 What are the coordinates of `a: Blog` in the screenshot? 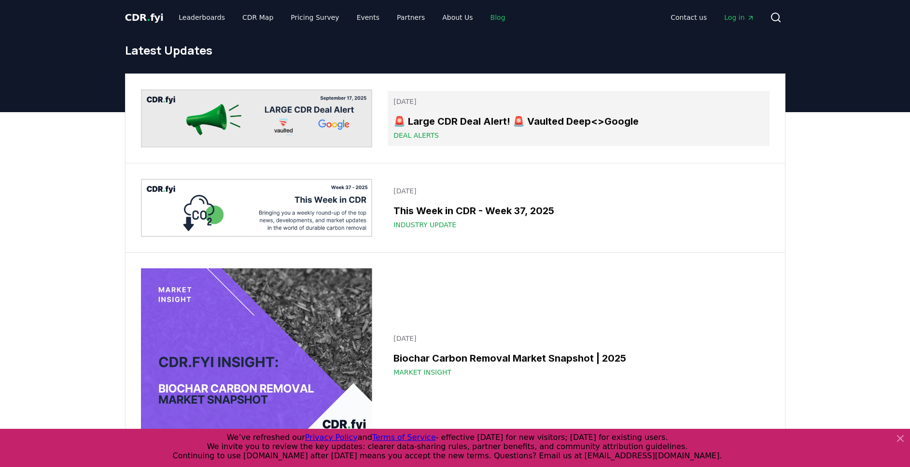 It's located at (498, 17).